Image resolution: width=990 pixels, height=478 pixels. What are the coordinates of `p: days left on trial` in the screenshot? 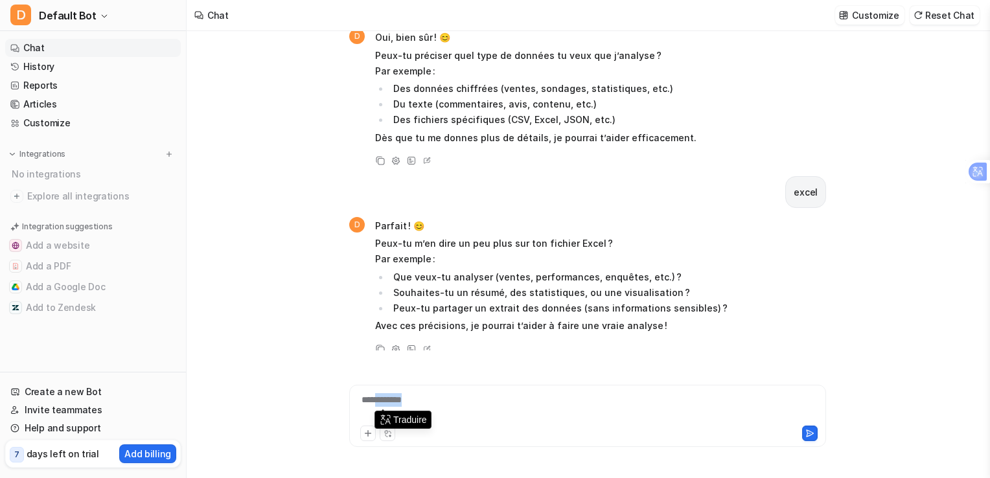 It's located at (63, 453).